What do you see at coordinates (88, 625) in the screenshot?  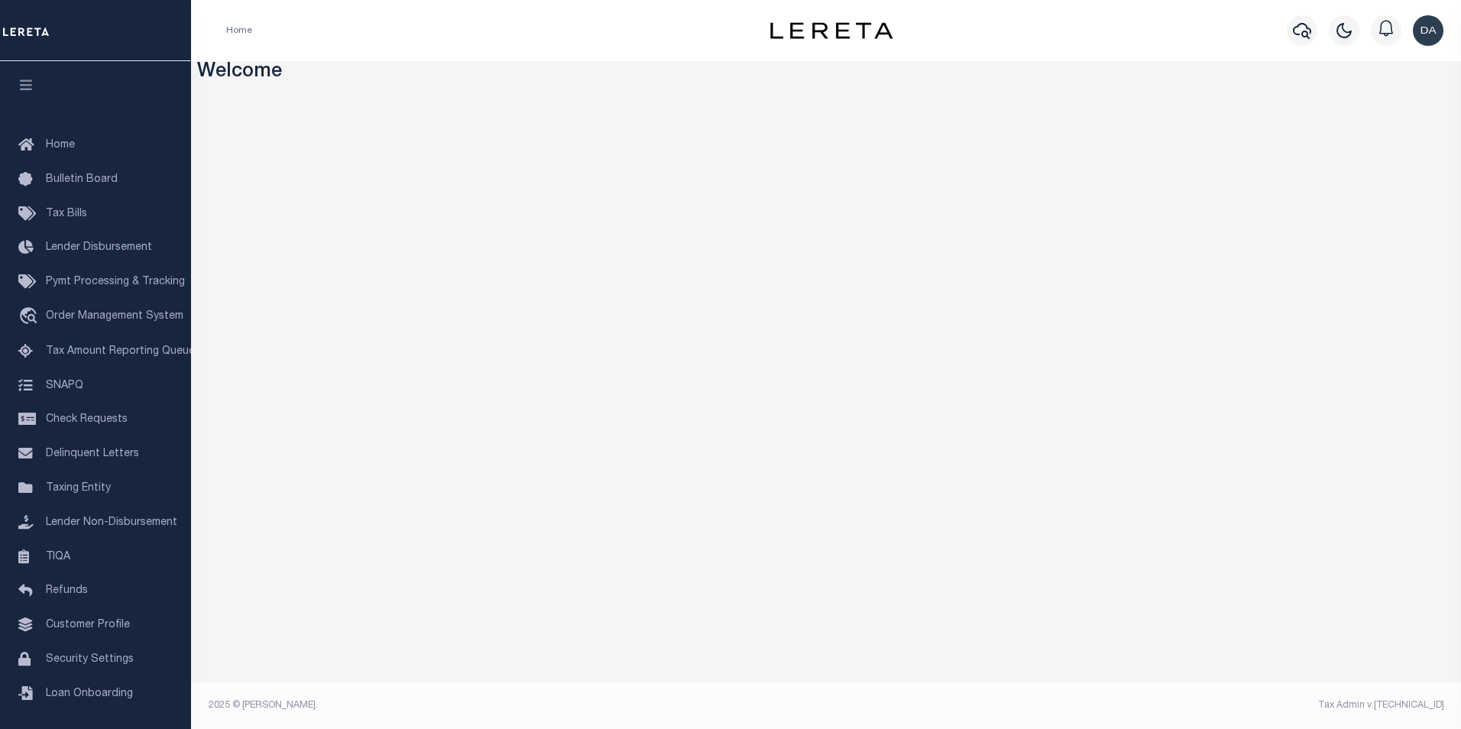 I see `span: Customer Profile` at bounding box center [88, 625].